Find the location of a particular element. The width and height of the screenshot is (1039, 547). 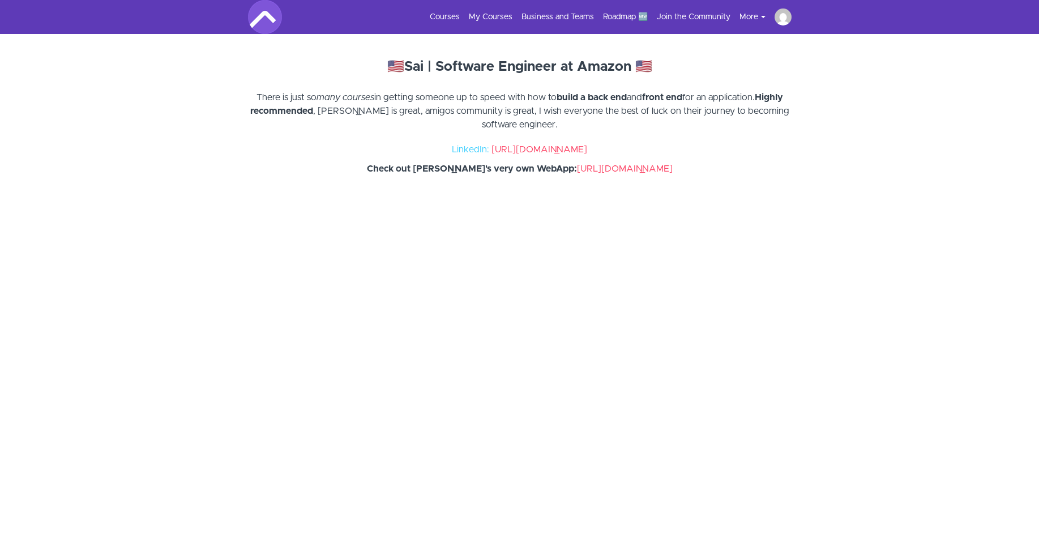

a: Business and Teams is located at coordinates (558, 17).